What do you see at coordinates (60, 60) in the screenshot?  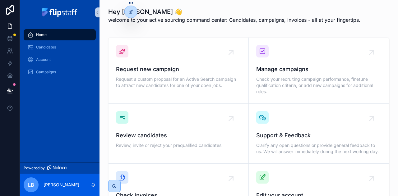 I see `a: Account` at bounding box center [60, 60].